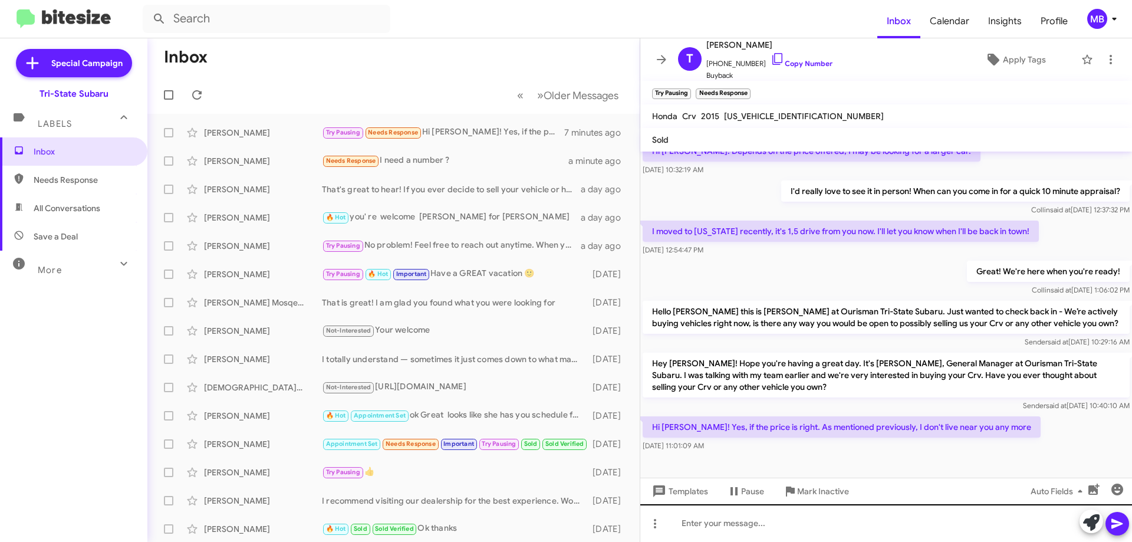  Describe the element at coordinates (454, 443) in the screenshot. I see `div: Hey just following up on this` at that location.